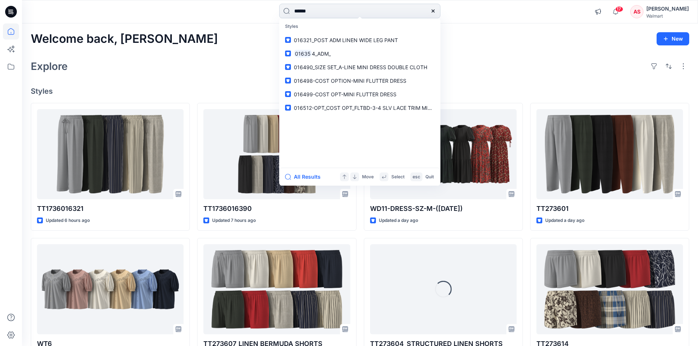  Describe the element at coordinates (110, 290) in the screenshot. I see `a: WT6` at that location.